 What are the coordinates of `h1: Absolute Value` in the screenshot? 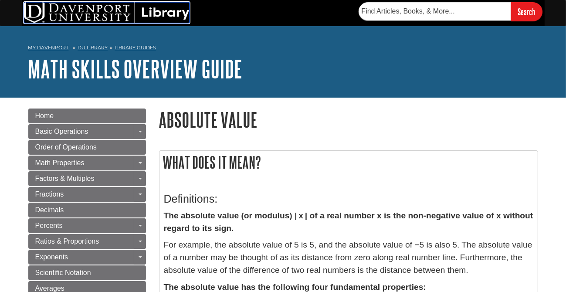 It's located at (348, 119).